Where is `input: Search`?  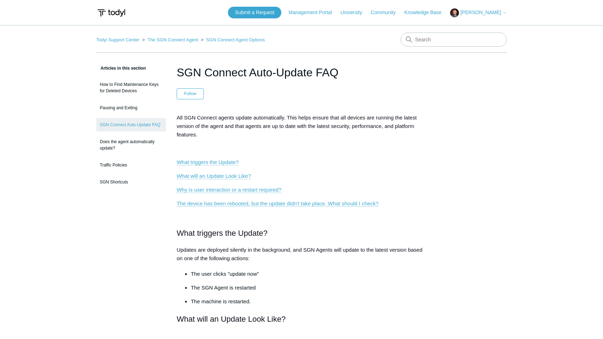 input: Search is located at coordinates (453, 40).